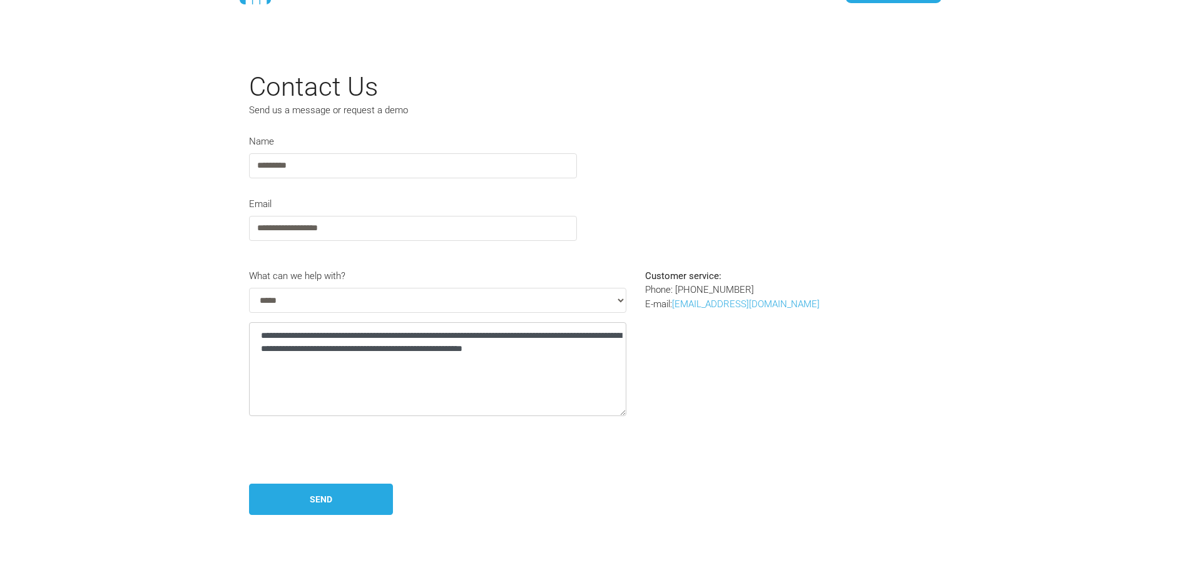  What do you see at coordinates (537, 87) in the screenshot?
I see `h2: Contact Us` at bounding box center [537, 87].